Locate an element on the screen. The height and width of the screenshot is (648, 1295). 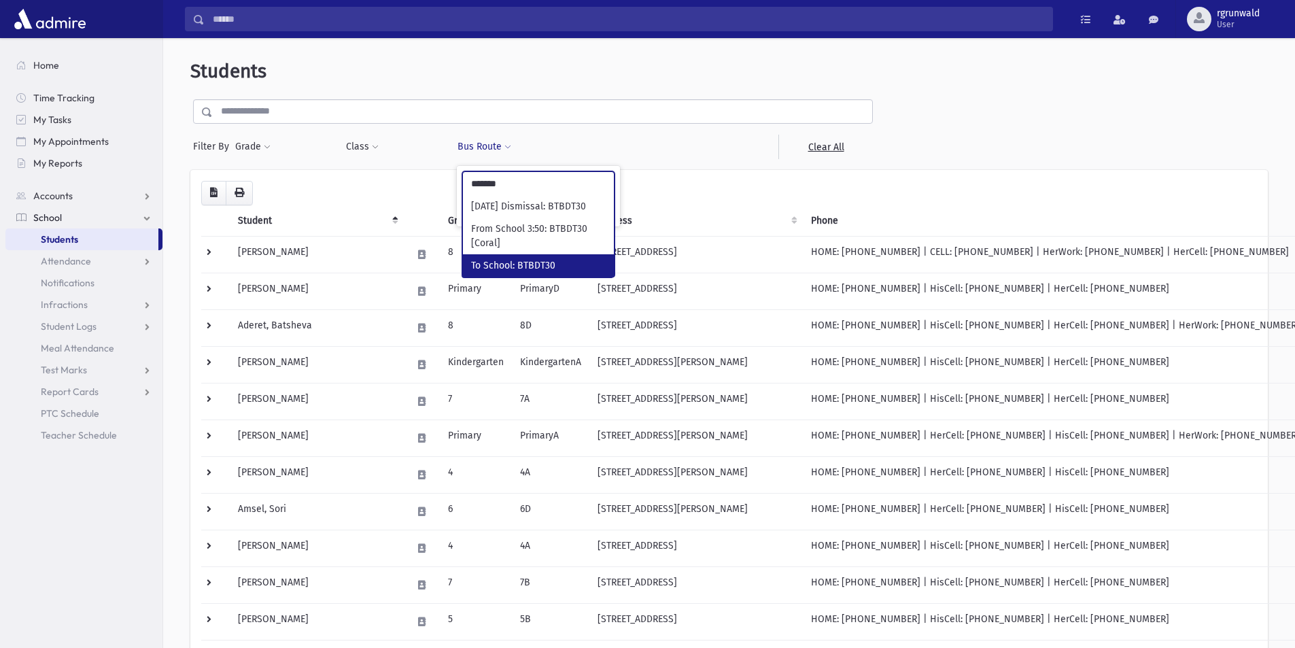
td: Amsel, Sori is located at coordinates (317, 511).